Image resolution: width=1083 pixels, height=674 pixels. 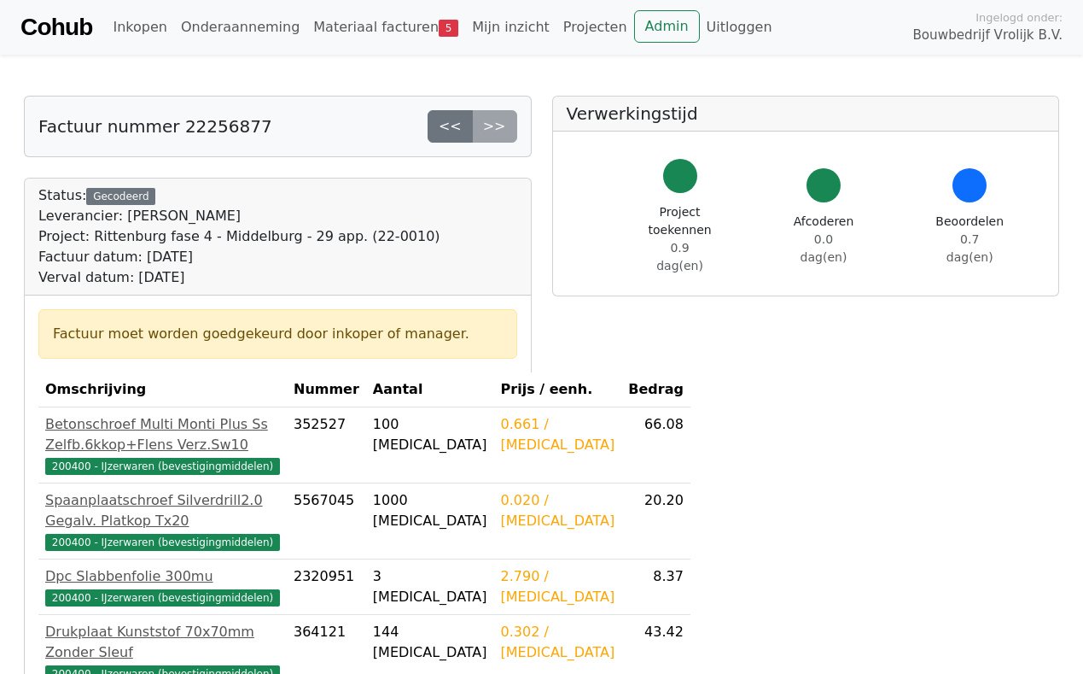 What do you see at coordinates (448, 28) in the screenshot?
I see `span: 5` at bounding box center [448, 28].